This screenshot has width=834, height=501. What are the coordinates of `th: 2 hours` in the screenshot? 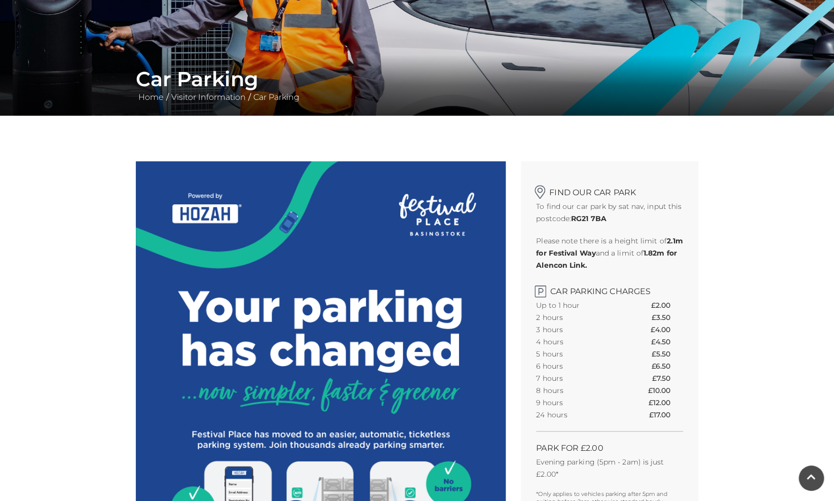 It's located at (577, 317).